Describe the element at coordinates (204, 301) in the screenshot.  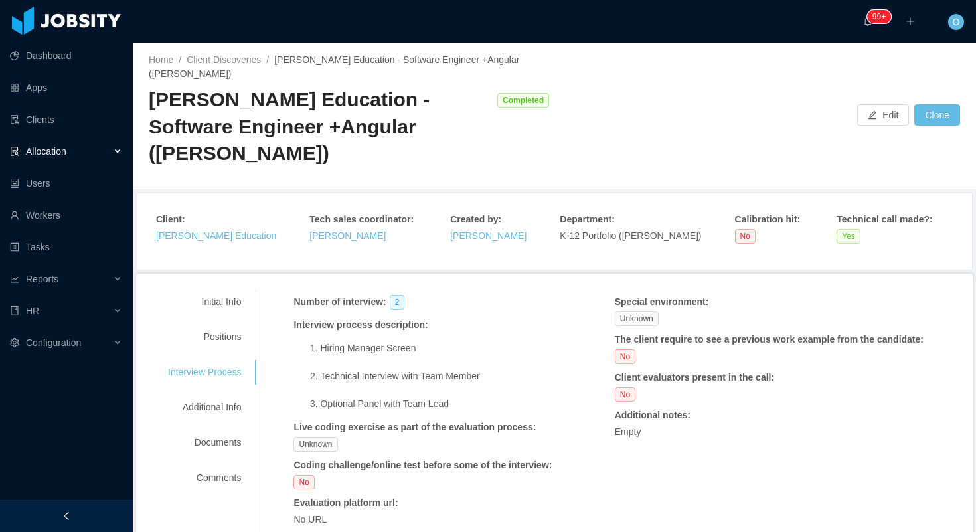
I see `div: Initial Info` at that location.